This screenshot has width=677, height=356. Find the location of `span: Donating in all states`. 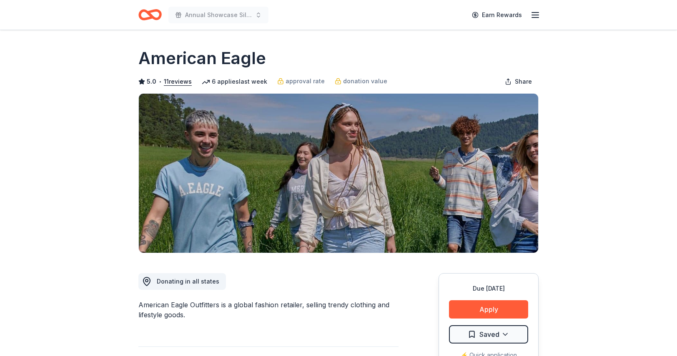

span: Donating in all states is located at coordinates (188, 281).